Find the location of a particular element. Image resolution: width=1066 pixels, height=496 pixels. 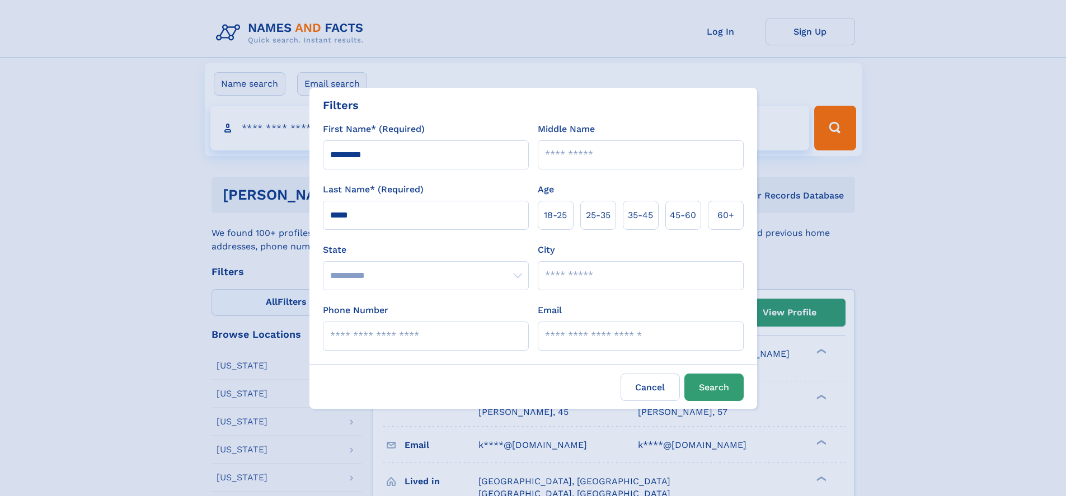

label: Cancel is located at coordinates (650, 387).